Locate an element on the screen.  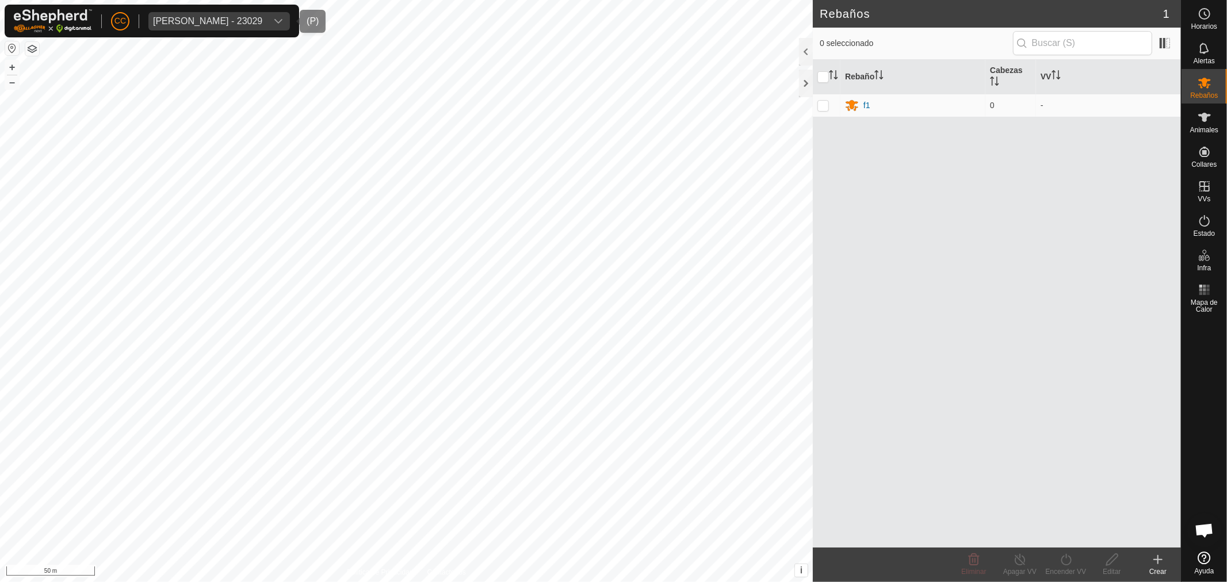
span: Estado is located at coordinates (1204, 233).